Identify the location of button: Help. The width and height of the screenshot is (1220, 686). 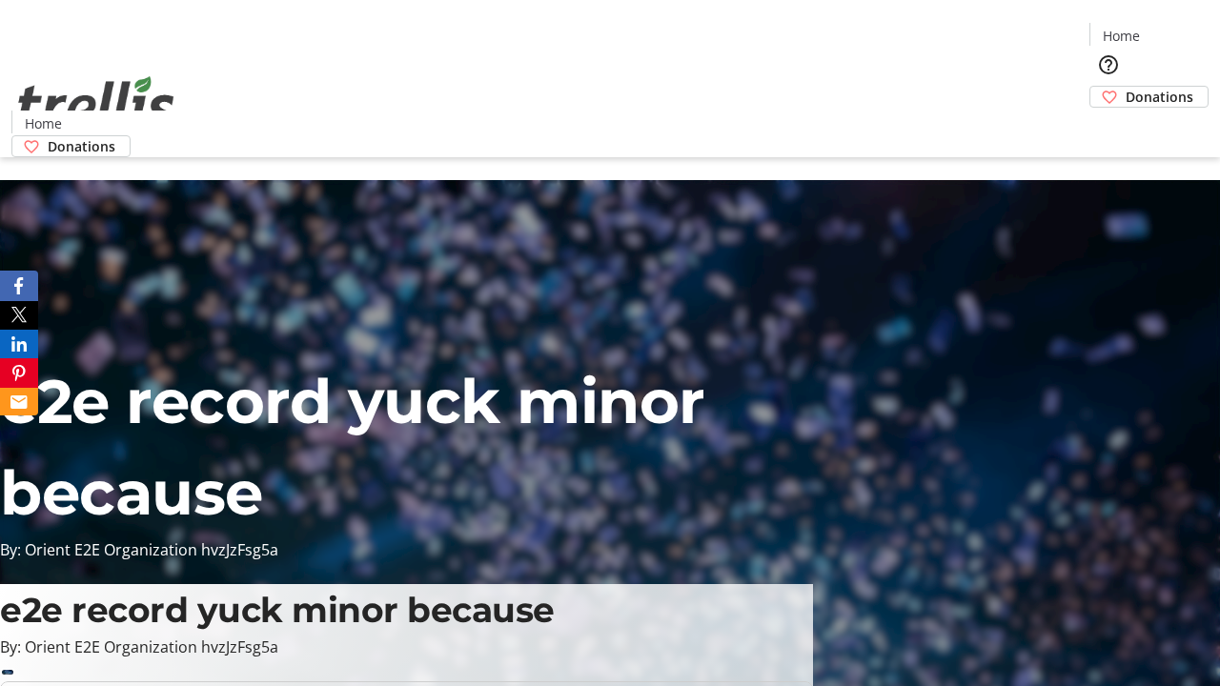
(1108, 65).